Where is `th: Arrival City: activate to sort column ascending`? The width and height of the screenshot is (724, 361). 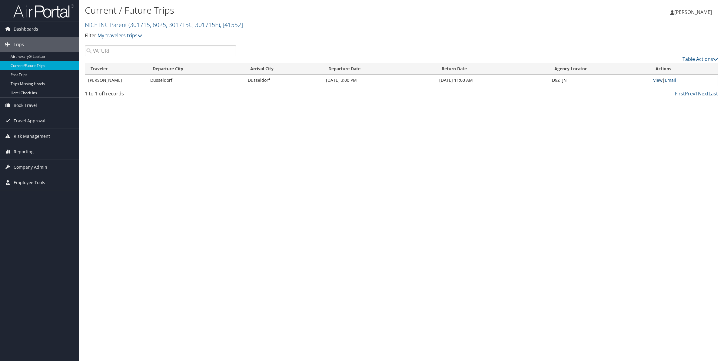 th: Arrival City: activate to sort column ascending is located at coordinates (284, 69).